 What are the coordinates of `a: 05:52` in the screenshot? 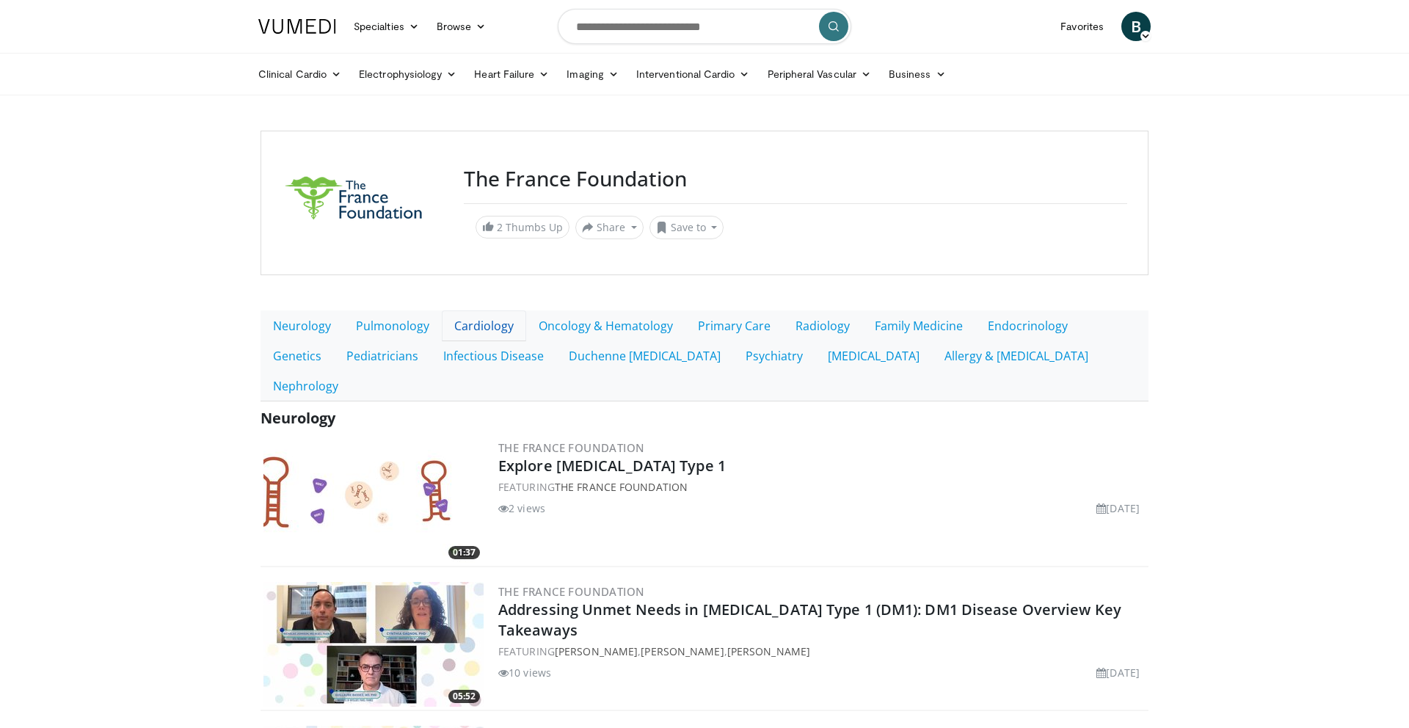 It's located at (373, 644).